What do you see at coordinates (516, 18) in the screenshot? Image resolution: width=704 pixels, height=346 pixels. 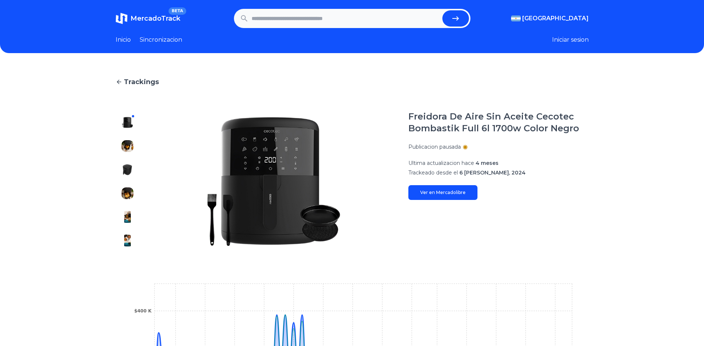 I see `img: Argentina` at bounding box center [516, 18].